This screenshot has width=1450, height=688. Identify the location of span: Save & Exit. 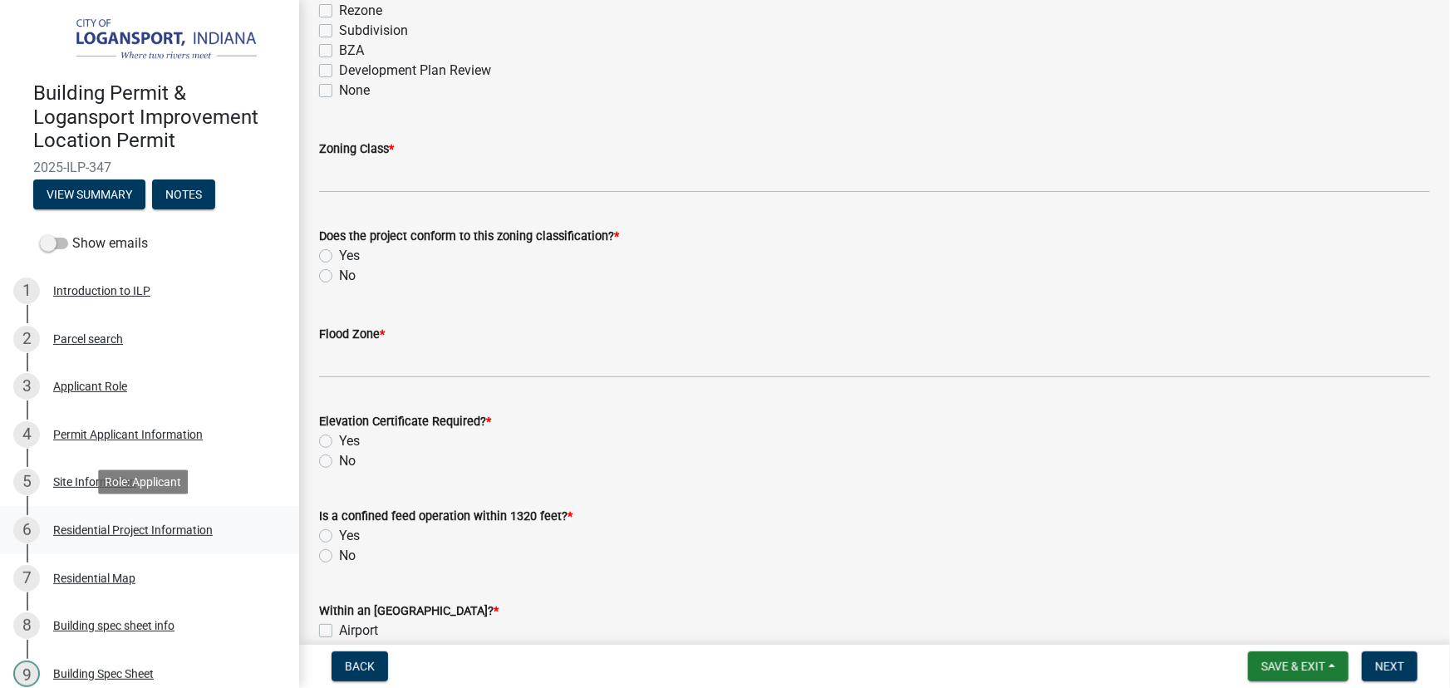
(1293, 666).